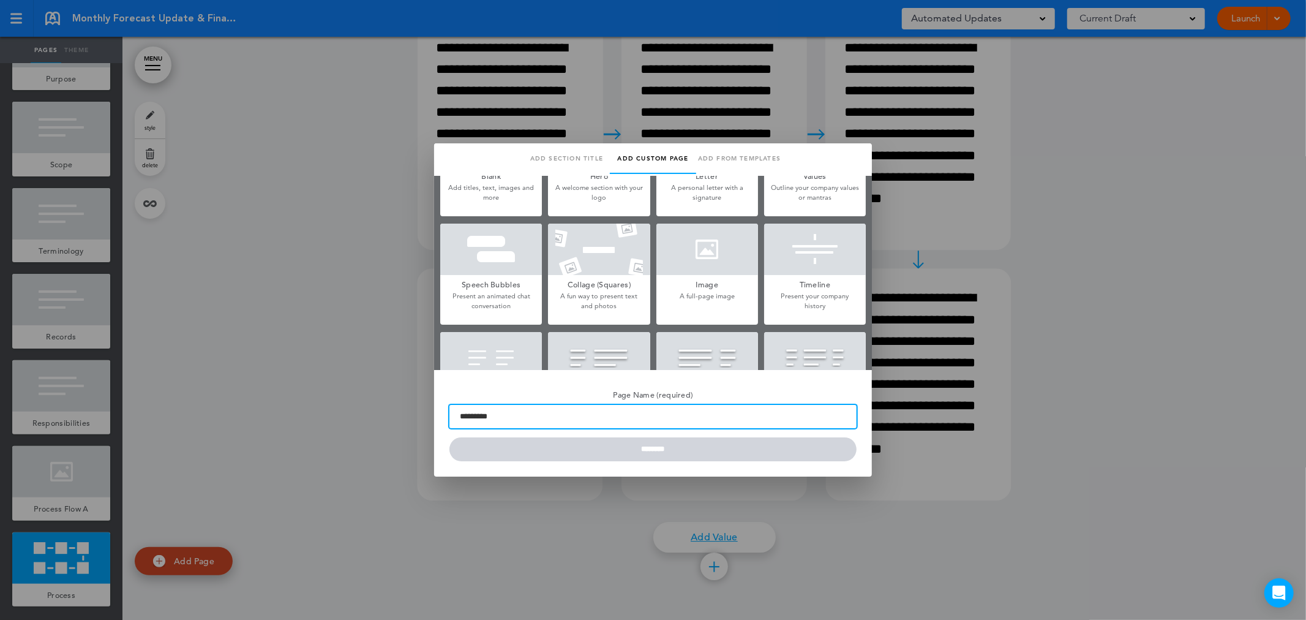 This screenshot has height=620, width=1306. I want to click on h5: Page Name (required), so click(653, 394).